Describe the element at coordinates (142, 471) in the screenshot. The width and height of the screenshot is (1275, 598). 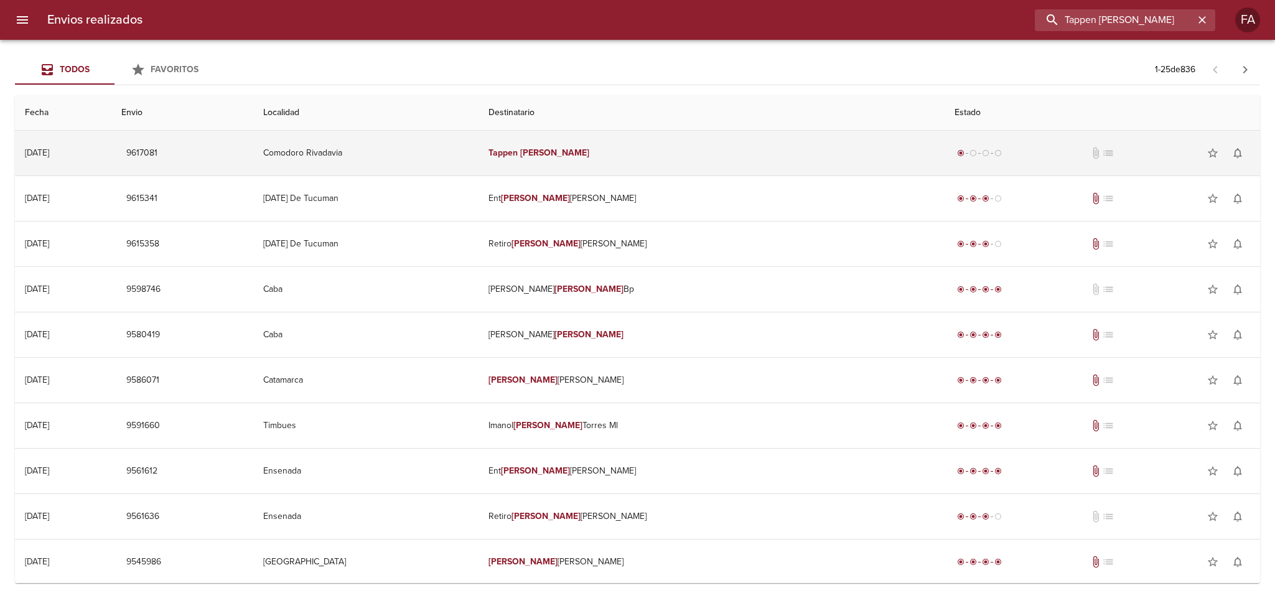
I see `span: 9561612` at that location.